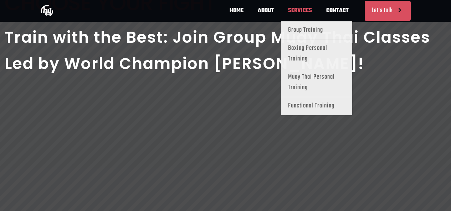 Image resolution: width=451 pixels, height=211 pixels. What do you see at coordinates (316, 83) in the screenshot?
I see `span: Muay Thai Personal Training` at bounding box center [316, 83].